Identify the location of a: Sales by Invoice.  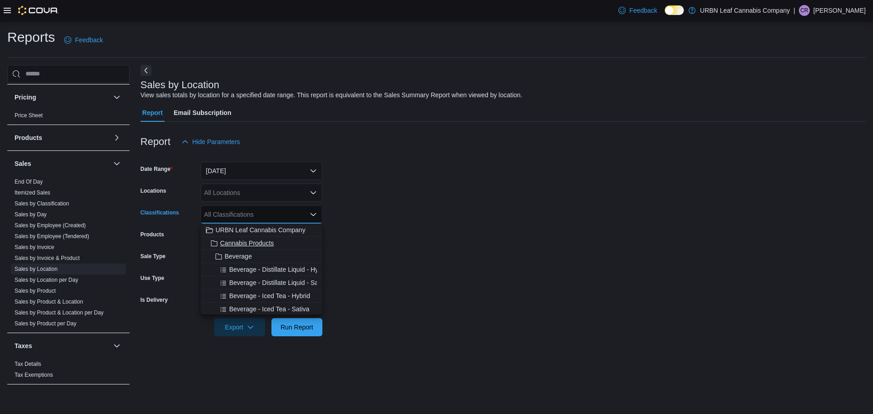
(34, 247).